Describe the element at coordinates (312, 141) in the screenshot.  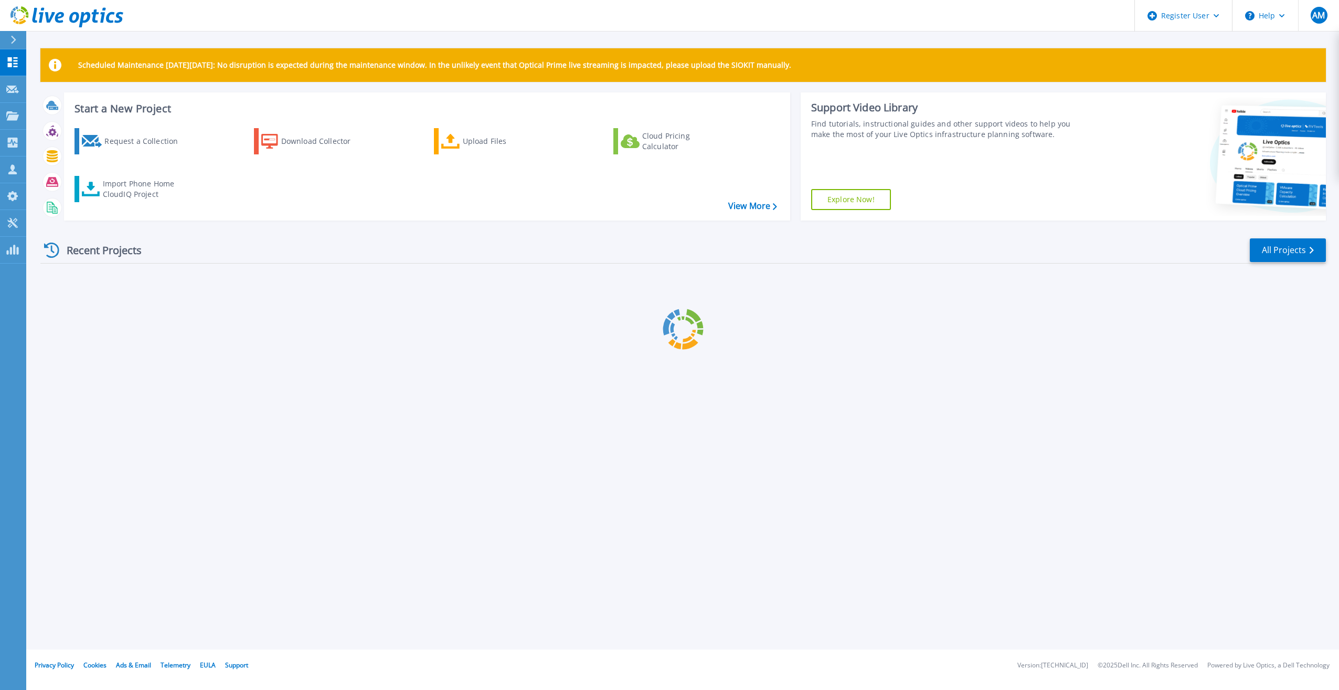
I see `a: Download Collector` at that location.